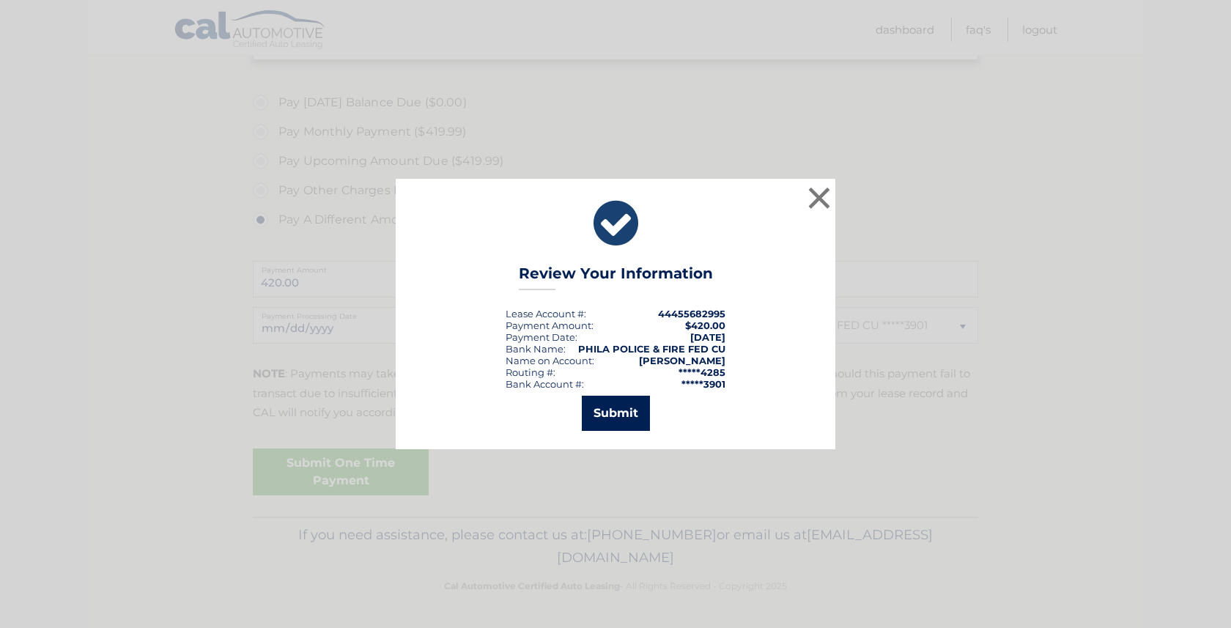 The height and width of the screenshot is (628, 1231). I want to click on span: Payment Date, so click(540, 337).